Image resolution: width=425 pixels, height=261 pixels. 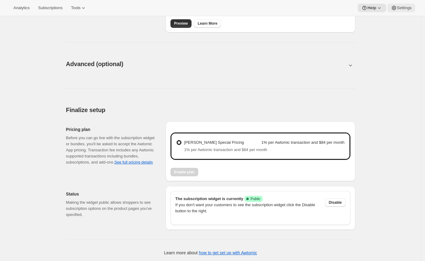 What do you see at coordinates (133, 162) in the screenshot?
I see `a: See full pricing details` at bounding box center [133, 162].